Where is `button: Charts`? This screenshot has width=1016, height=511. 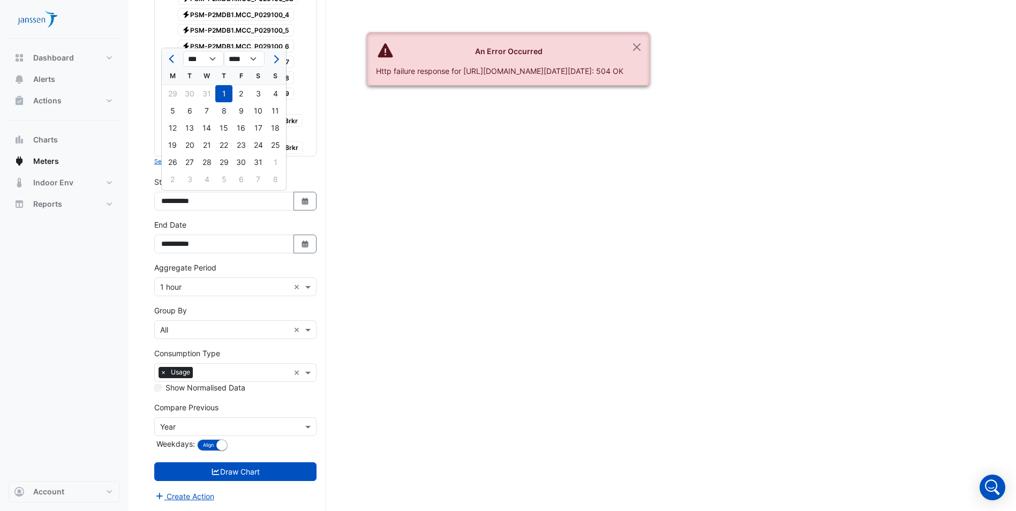
button: Charts is located at coordinates (64, 140).